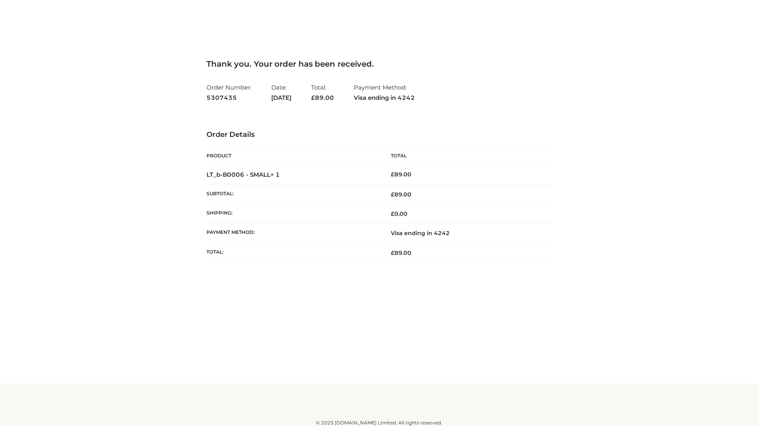 The height and width of the screenshot is (426, 758). I want to click on h3: Order Details, so click(379, 135).